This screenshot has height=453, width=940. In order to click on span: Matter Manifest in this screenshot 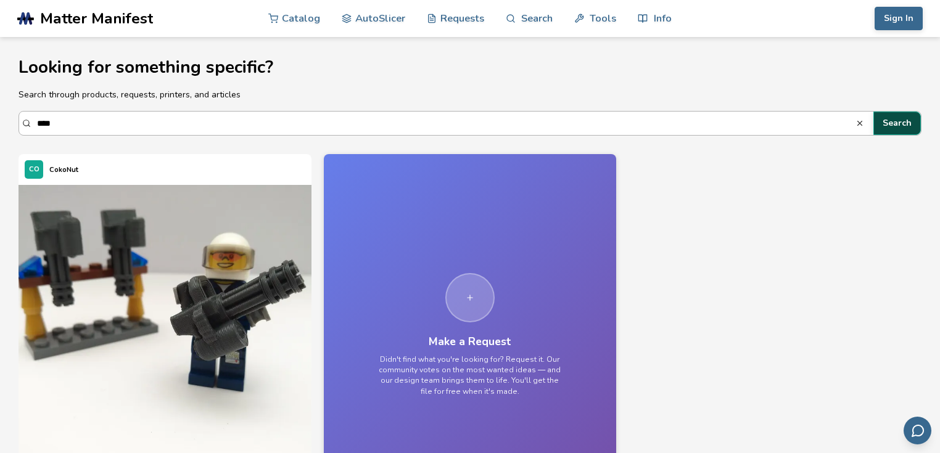, I will do `click(96, 18)`.